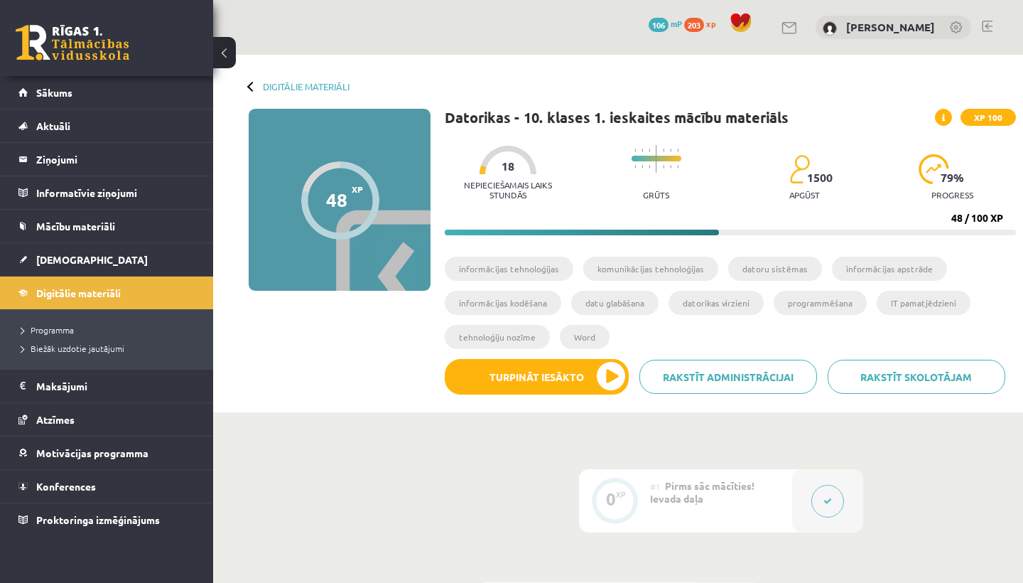 This screenshot has width=1023, height=583. I want to click on li: datorikas virzieni, so click(716, 303).